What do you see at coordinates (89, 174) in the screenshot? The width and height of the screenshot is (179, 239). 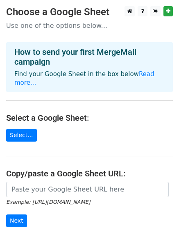 I see `h4: Copy/paste a Google Sheet URL:` at bounding box center [89, 174].